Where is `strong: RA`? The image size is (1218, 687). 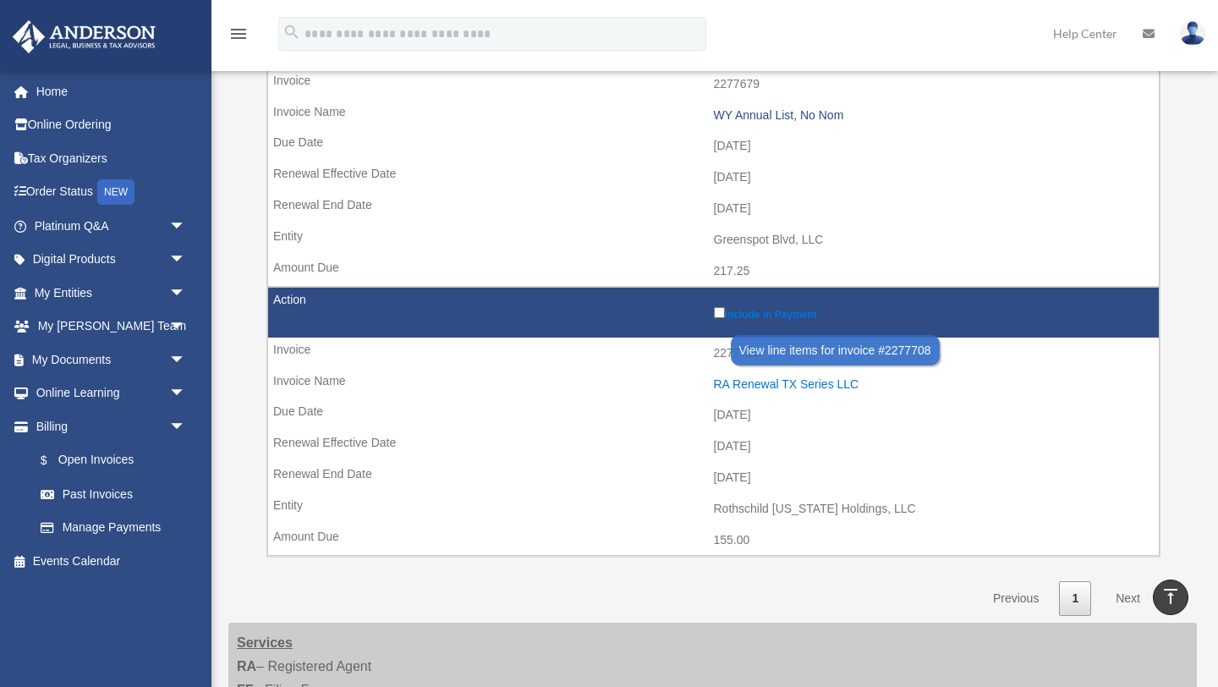 strong: RA is located at coordinates (246, 666).